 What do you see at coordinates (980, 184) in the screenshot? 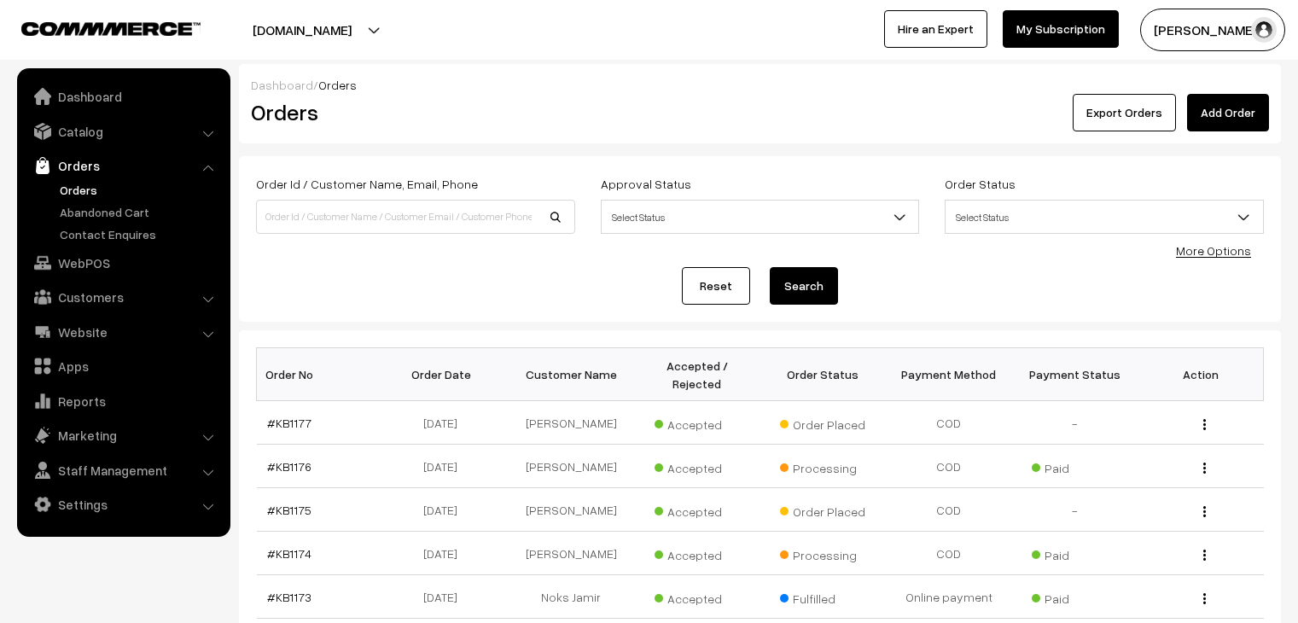
I see `label: Order Status` at bounding box center [980, 184].